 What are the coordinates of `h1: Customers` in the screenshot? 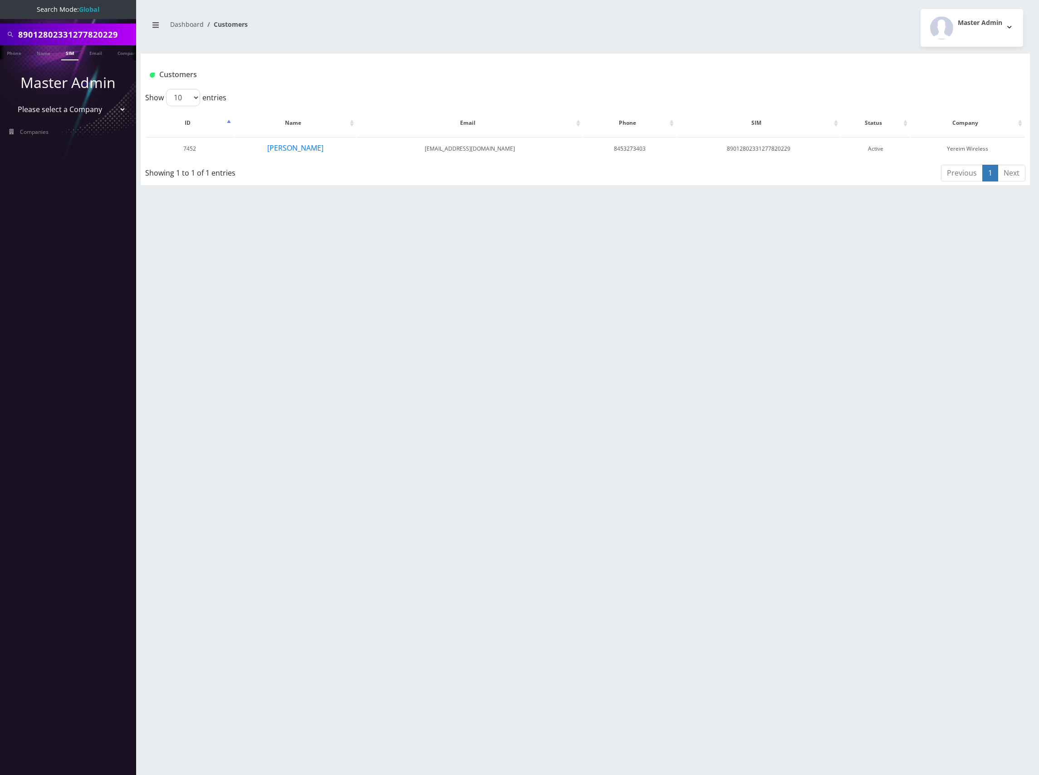 It's located at (511, 74).